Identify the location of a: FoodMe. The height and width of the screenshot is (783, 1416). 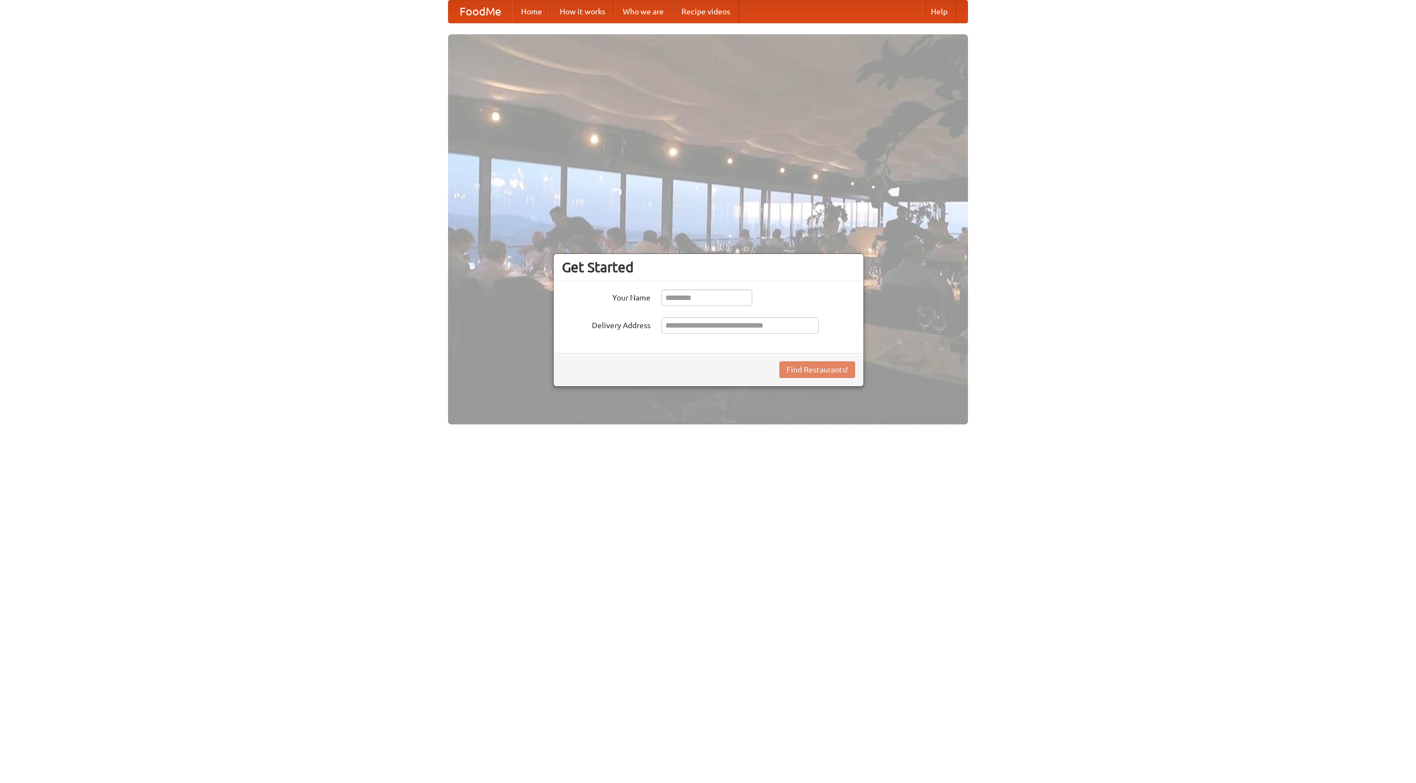
(480, 12).